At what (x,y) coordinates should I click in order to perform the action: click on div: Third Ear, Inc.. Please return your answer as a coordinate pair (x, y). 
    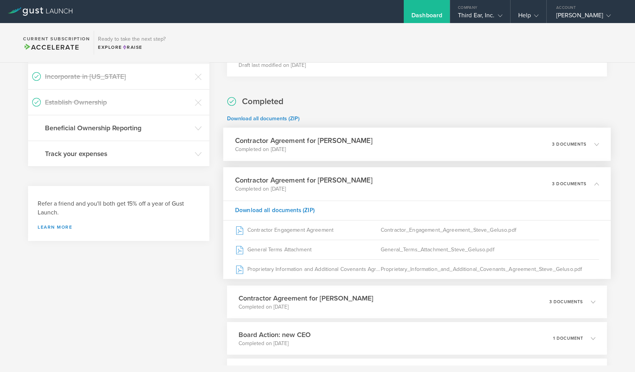
    Looking at the image, I should click on (480, 17).